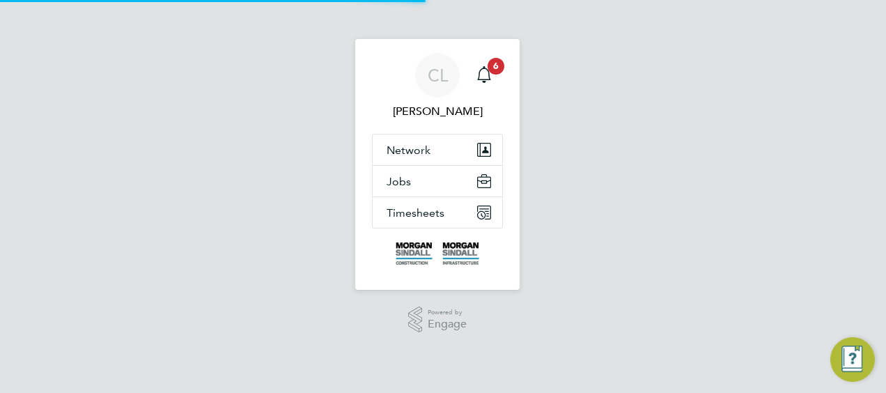 This screenshot has width=886, height=393. Describe the element at coordinates (437, 164) in the screenshot. I see `nav: Main navigation` at that location.